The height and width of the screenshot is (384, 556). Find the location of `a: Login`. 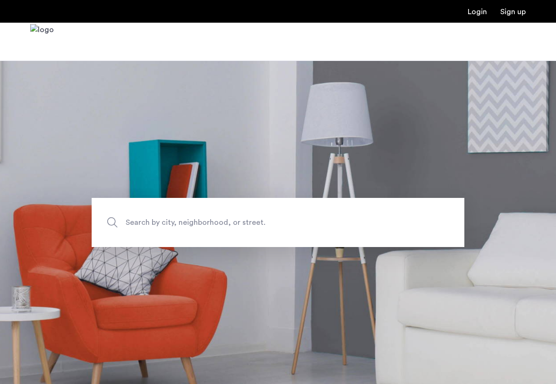

a: Login is located at coordinates (477, 12).